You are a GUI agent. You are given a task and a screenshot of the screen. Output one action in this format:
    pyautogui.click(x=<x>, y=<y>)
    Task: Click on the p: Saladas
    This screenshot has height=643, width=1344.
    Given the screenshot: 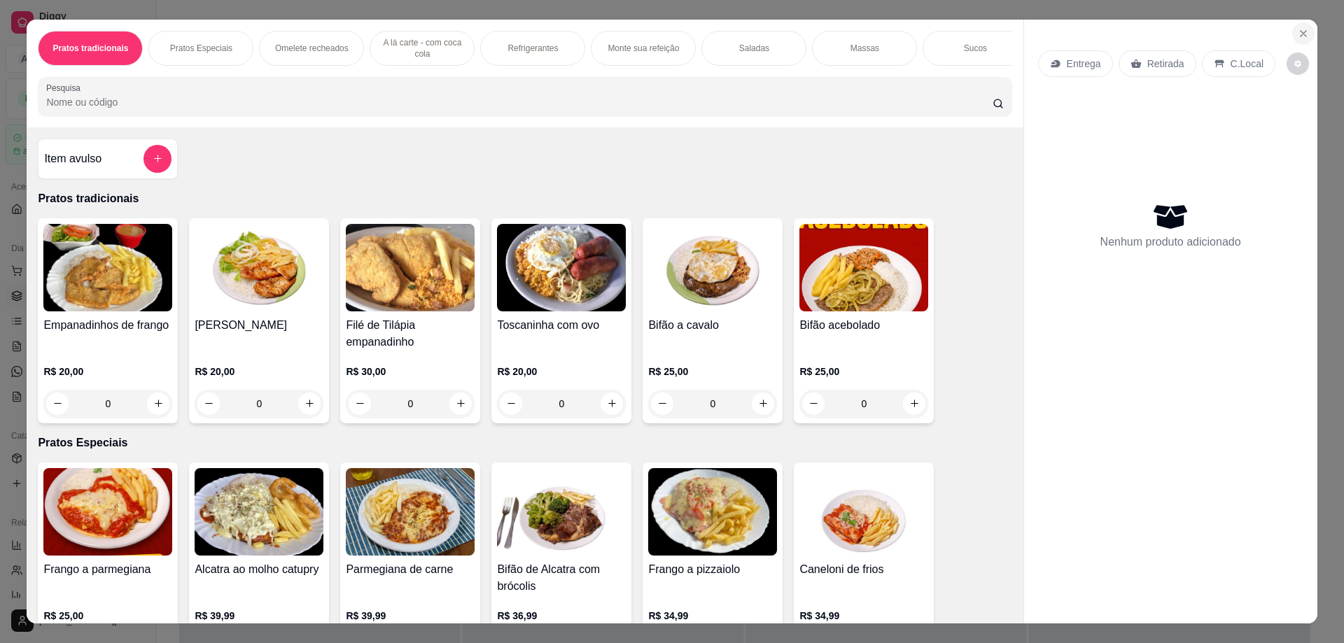 What is the action you would take?
    pyautogui.click(x=754, y=48)
    